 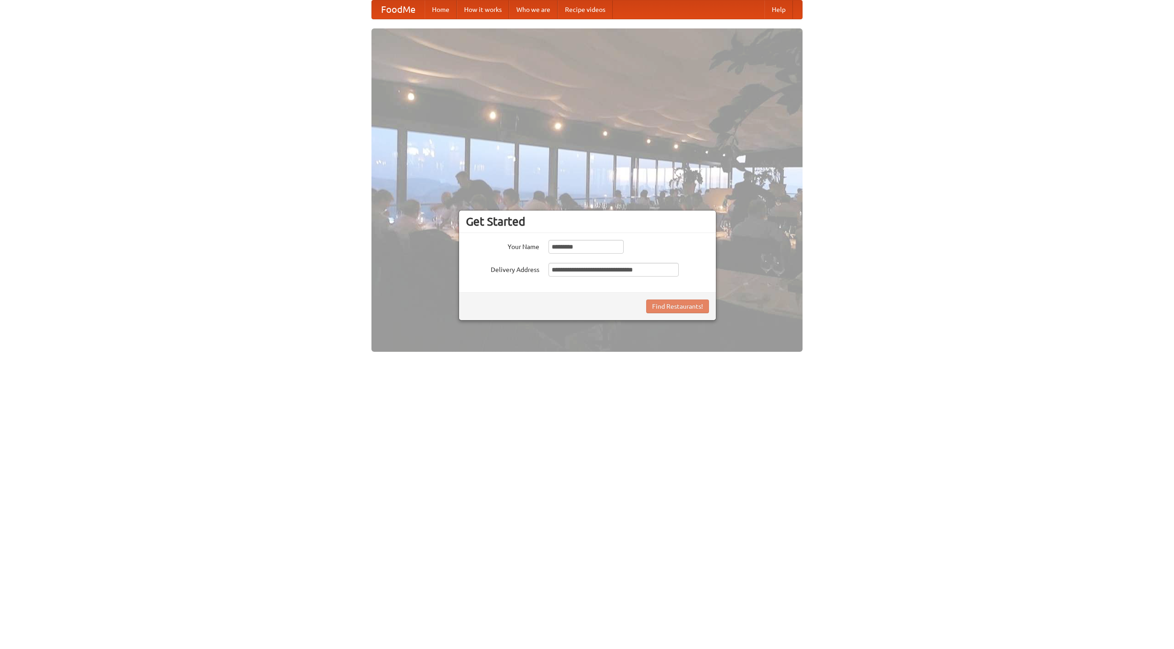 I want to click on label: Your Name, so click(x=502, y=245).